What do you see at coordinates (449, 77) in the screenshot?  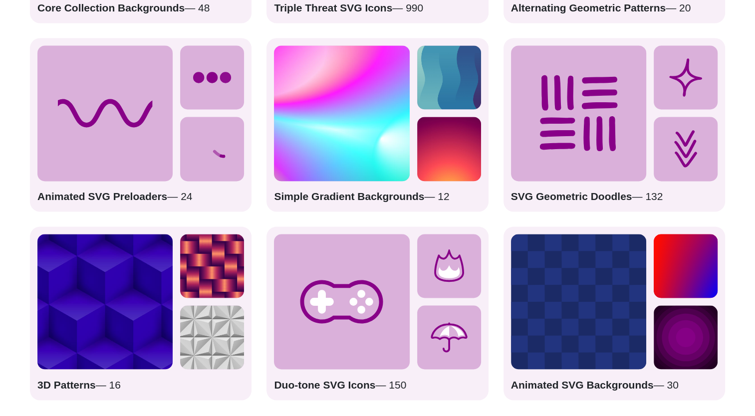 I see `img: alternating gradient chain from purple to green` at bounding box center [449, 77].